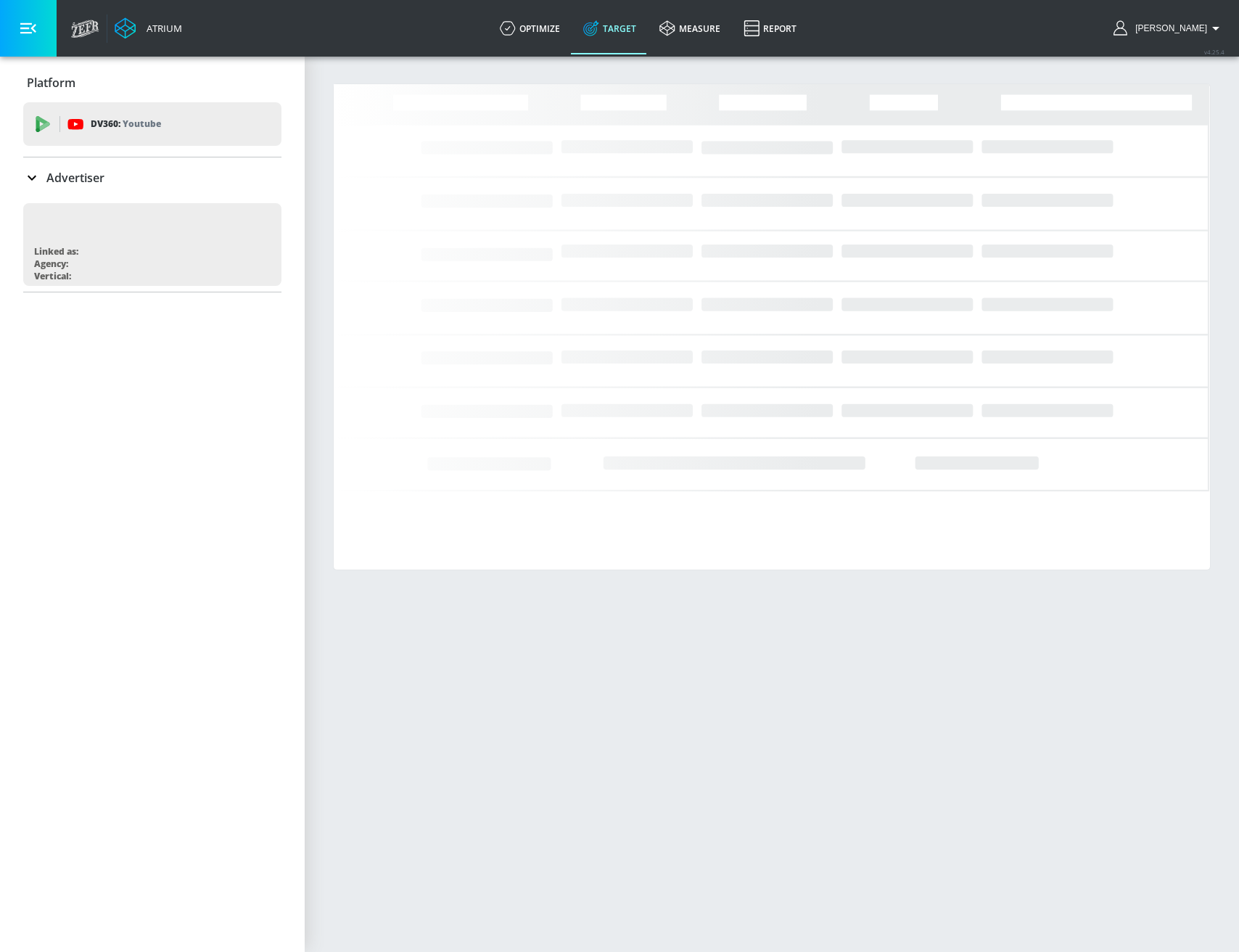 This screenshot has height=952, width=1239. I want to click on span: login as: alex.luka@zefr.com, so click(1168, 29).